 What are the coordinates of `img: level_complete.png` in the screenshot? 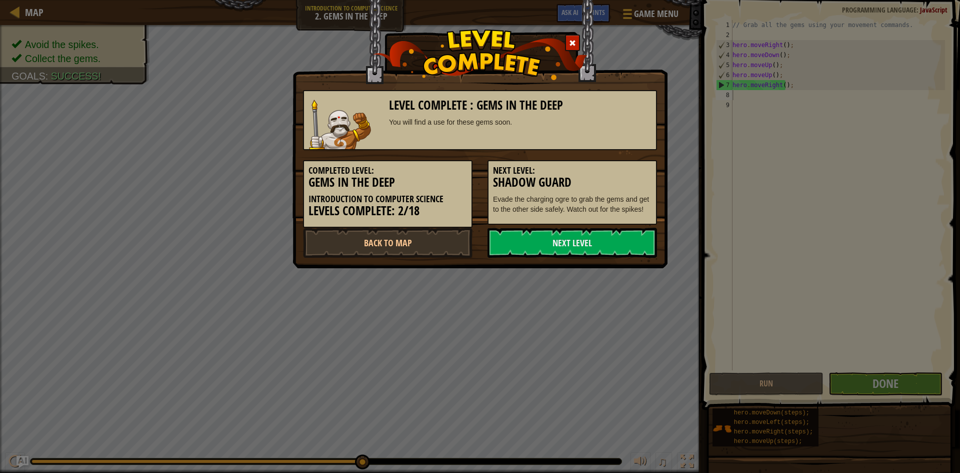 It's located at (480, 55).